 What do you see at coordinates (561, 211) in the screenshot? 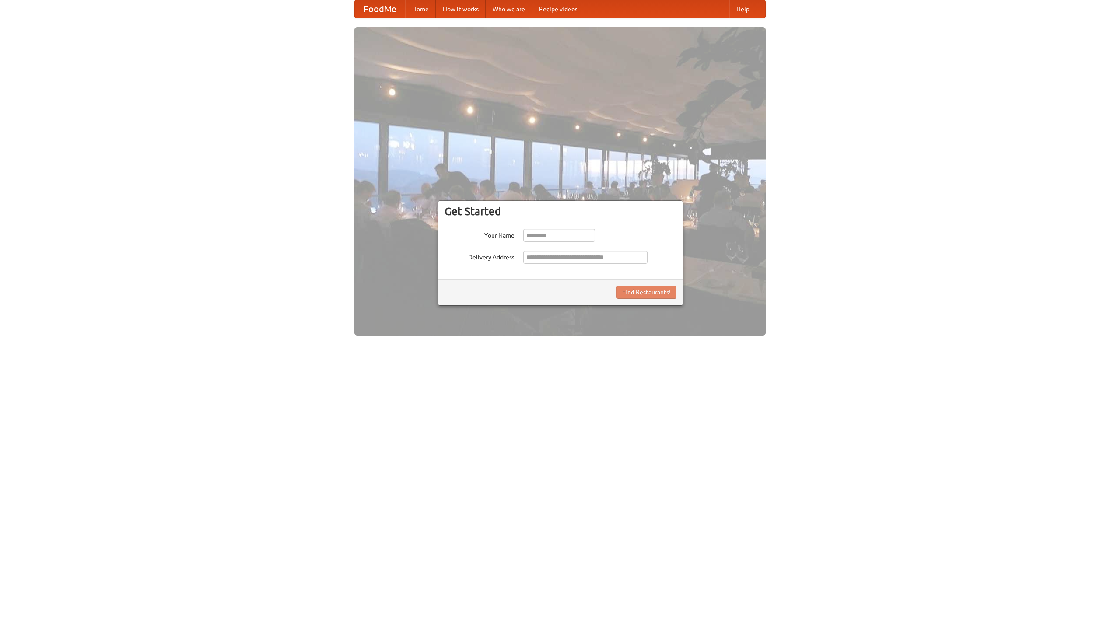
I see `h3: Get Started` at bounding box center [561, 211].